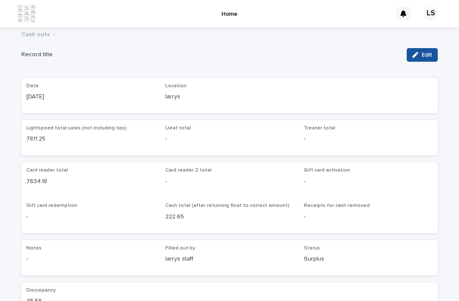  I want to click on span: Discrepancy, so click(41, 290).